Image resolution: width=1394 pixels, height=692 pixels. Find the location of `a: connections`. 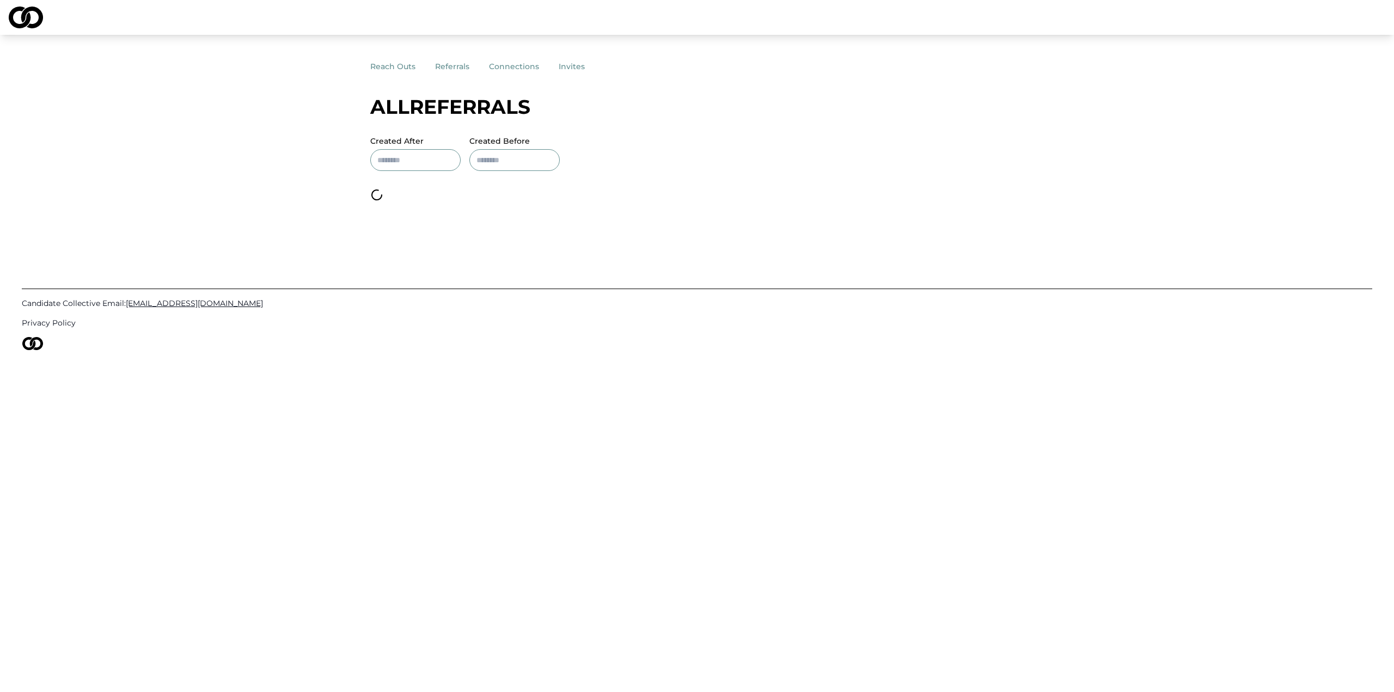

a: connections is located at coordinates (524, 66).